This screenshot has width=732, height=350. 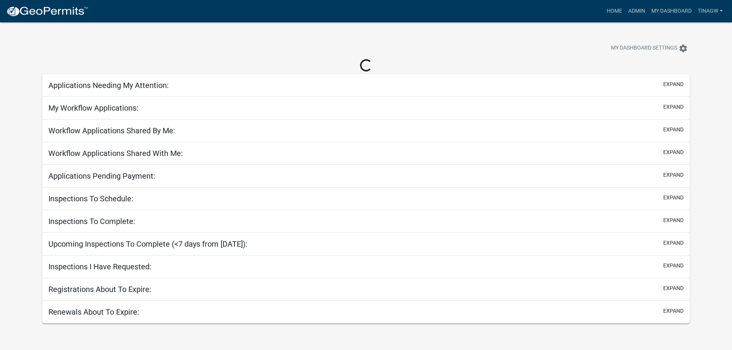 What do you see at coordinates (100, 289) in the screenshot?
I see `h5: Registrations About To Expire:` at bounding box center [100, 289].